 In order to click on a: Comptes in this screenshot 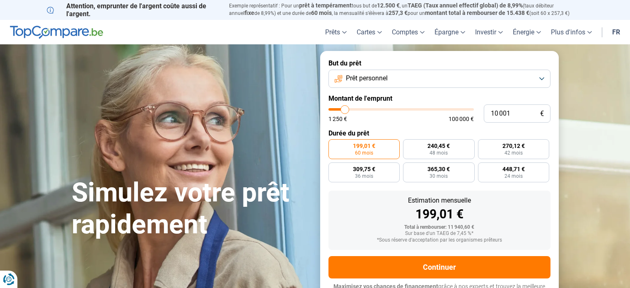, I will do `click(408, 32)`.